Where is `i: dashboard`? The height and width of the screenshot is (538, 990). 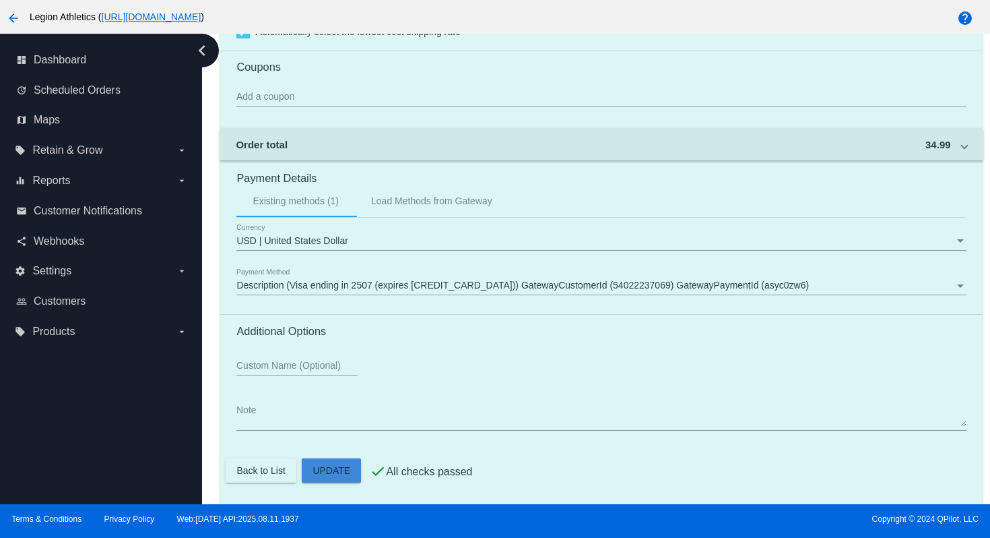
i: dashboard is located at coordinates (22, 60).